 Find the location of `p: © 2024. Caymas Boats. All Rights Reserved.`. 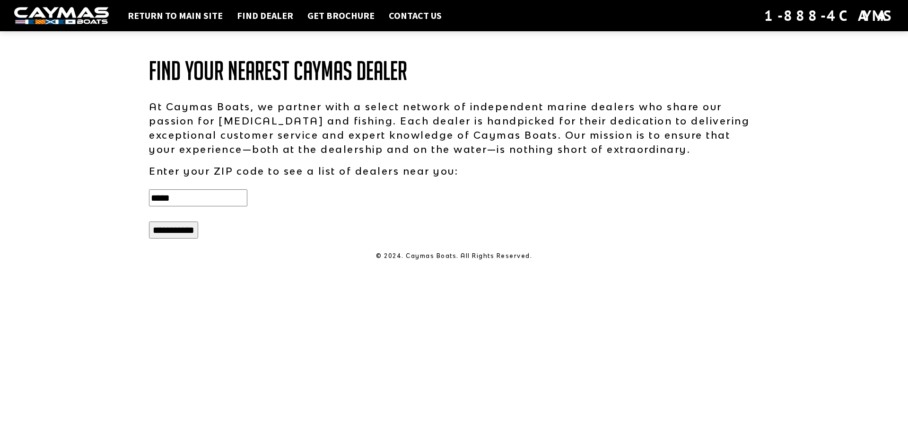

p: © 2024. Caymas Boats. All Rights Reserved. is located at coordinates (454, 256).